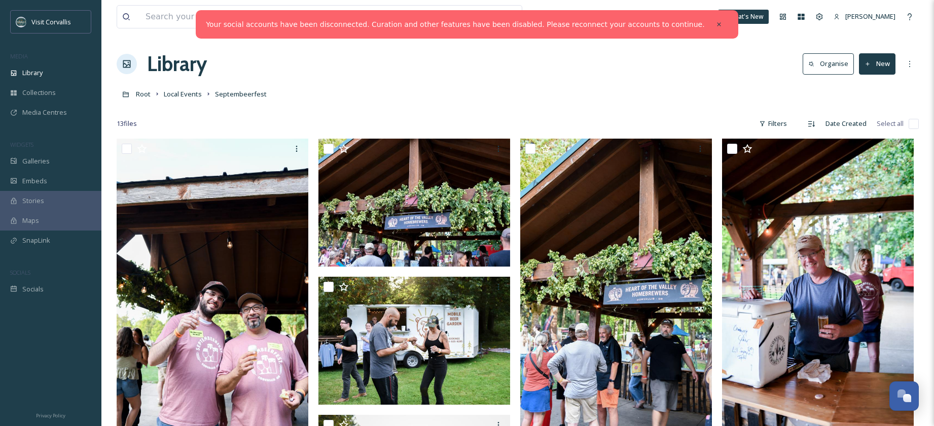  Describe the element at coordinates (890, 123) in the screenshot. I see `span: Select all` at that location.